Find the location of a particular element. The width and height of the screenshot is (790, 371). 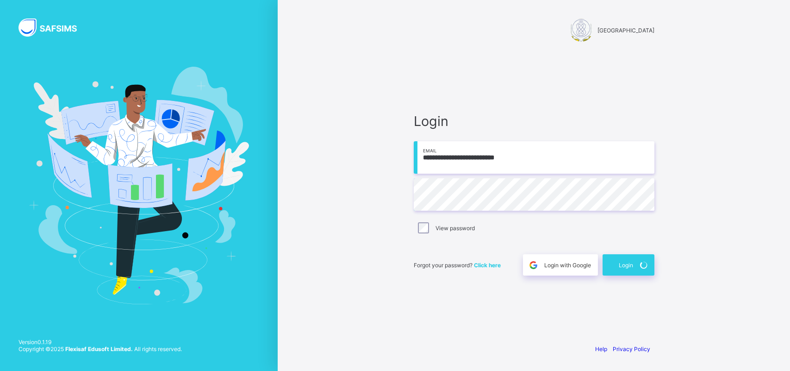

span: Forgot your password? is located at coordinates (457, 265).